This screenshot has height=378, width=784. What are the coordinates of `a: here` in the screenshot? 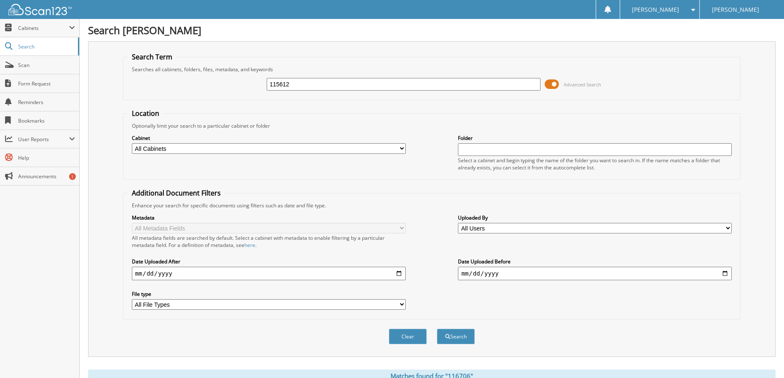 It's located at (250, 245).